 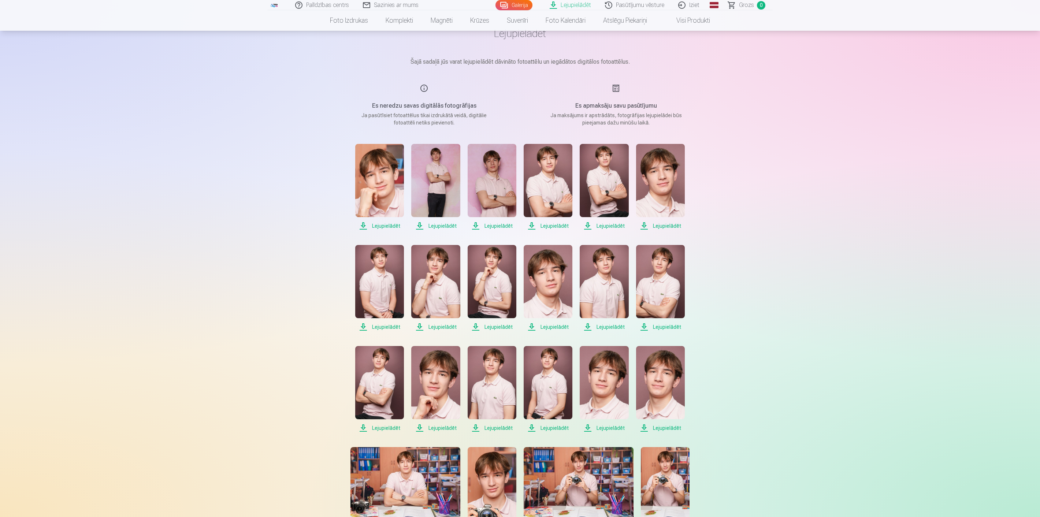 I want to click on a: Foto kalendāri, so click(x=565, y=21).